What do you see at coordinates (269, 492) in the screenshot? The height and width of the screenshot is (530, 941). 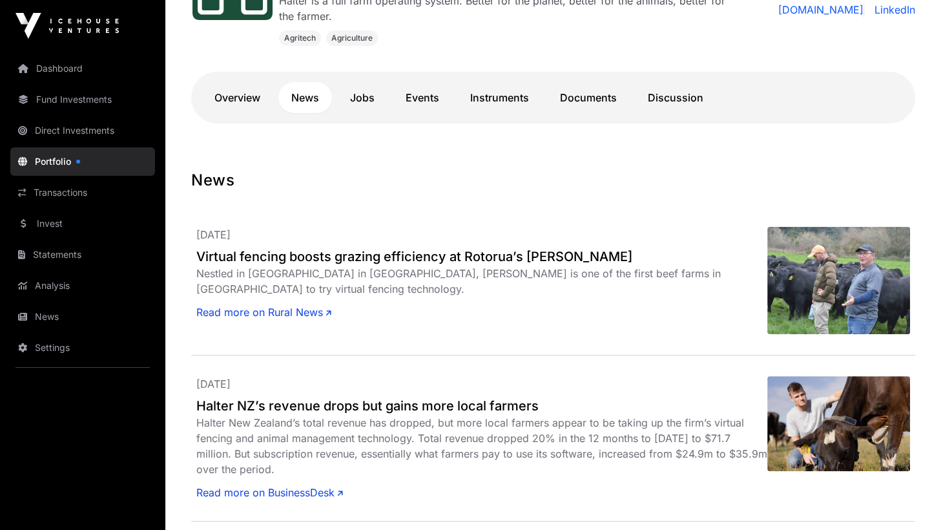 I see `a: Read more on BusinessDesk` at bounding box center [269, 492].